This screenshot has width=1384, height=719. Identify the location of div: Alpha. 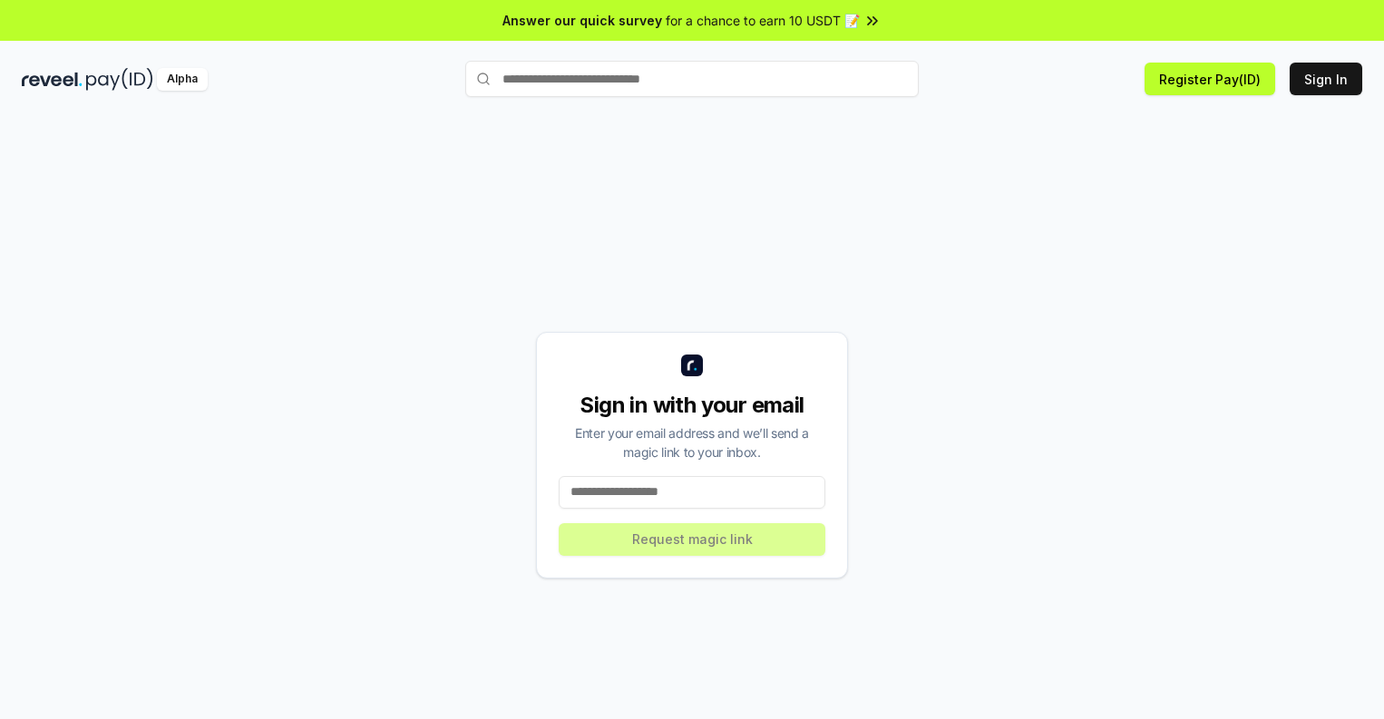
(182, 79).